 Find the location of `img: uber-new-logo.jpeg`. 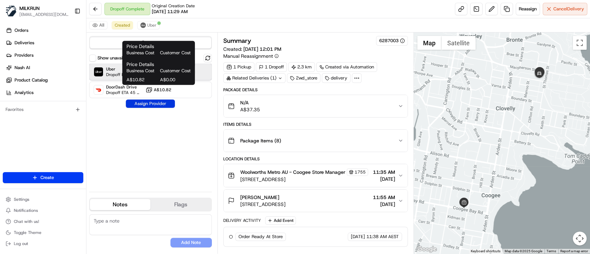

img: uber-new-logo.jpeg is located at coordinates (143, 25).